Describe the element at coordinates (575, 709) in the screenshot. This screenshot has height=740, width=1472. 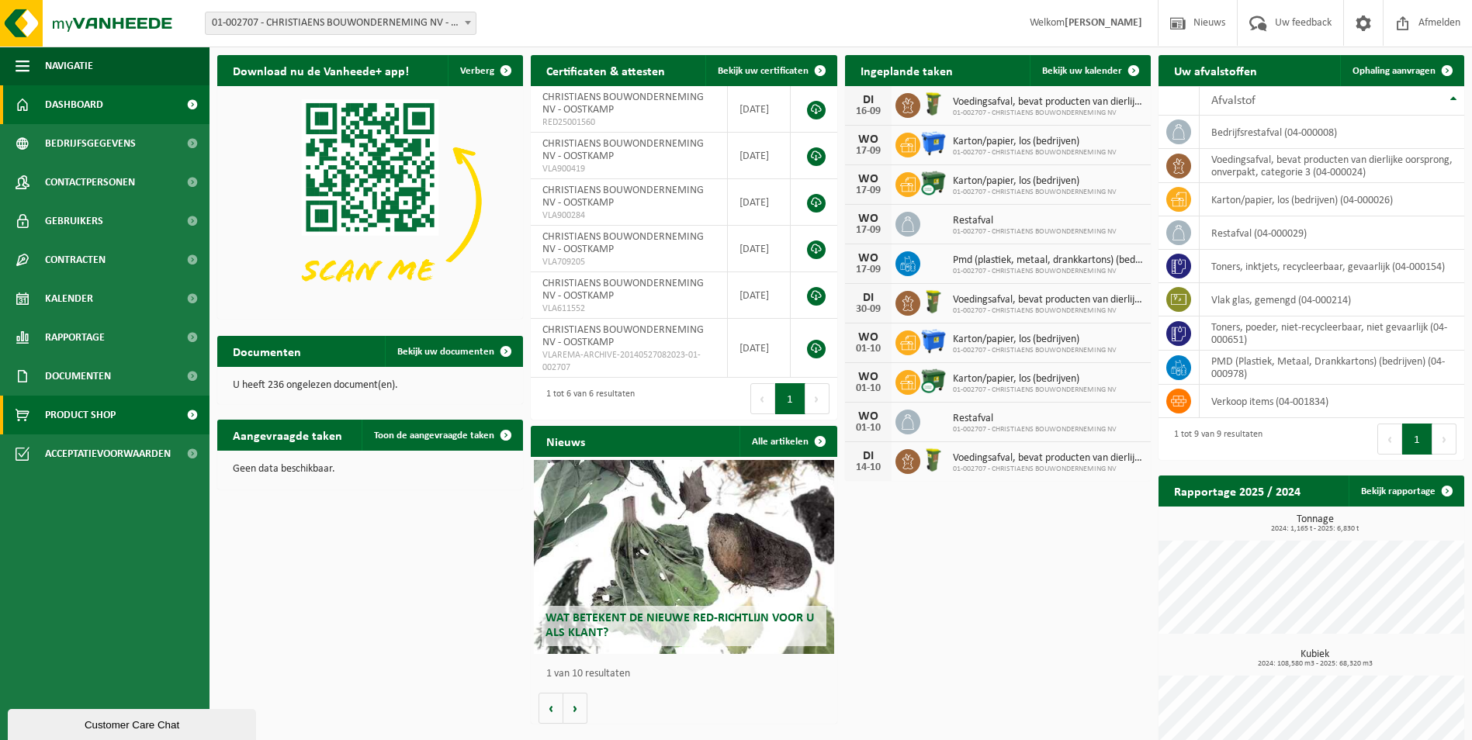
I see `button: Volgende` at that location.